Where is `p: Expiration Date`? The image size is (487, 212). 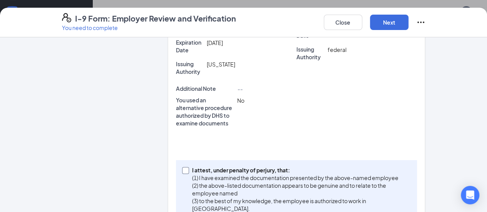 p: Expiration Date is located at coordinates (190, 46).